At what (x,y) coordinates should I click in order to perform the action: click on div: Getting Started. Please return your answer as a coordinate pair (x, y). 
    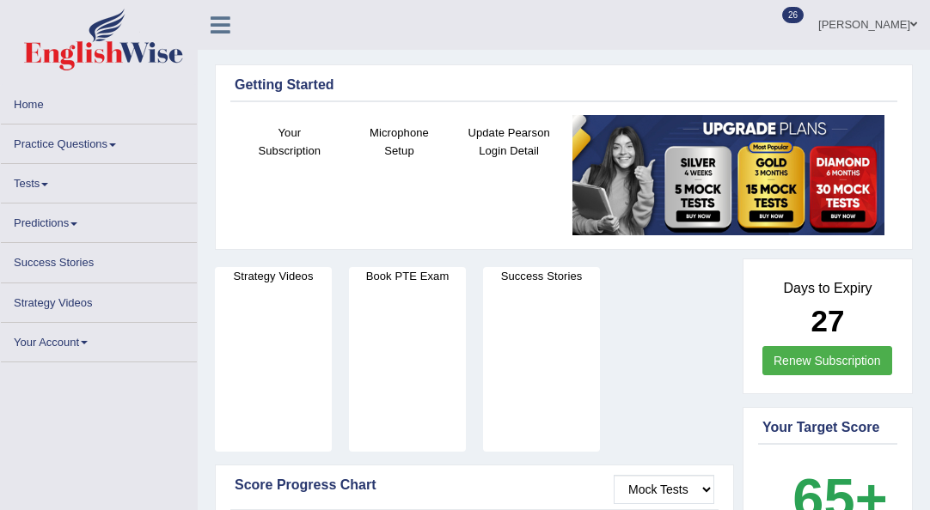
    Looking at the image, I should click on (564, 85).